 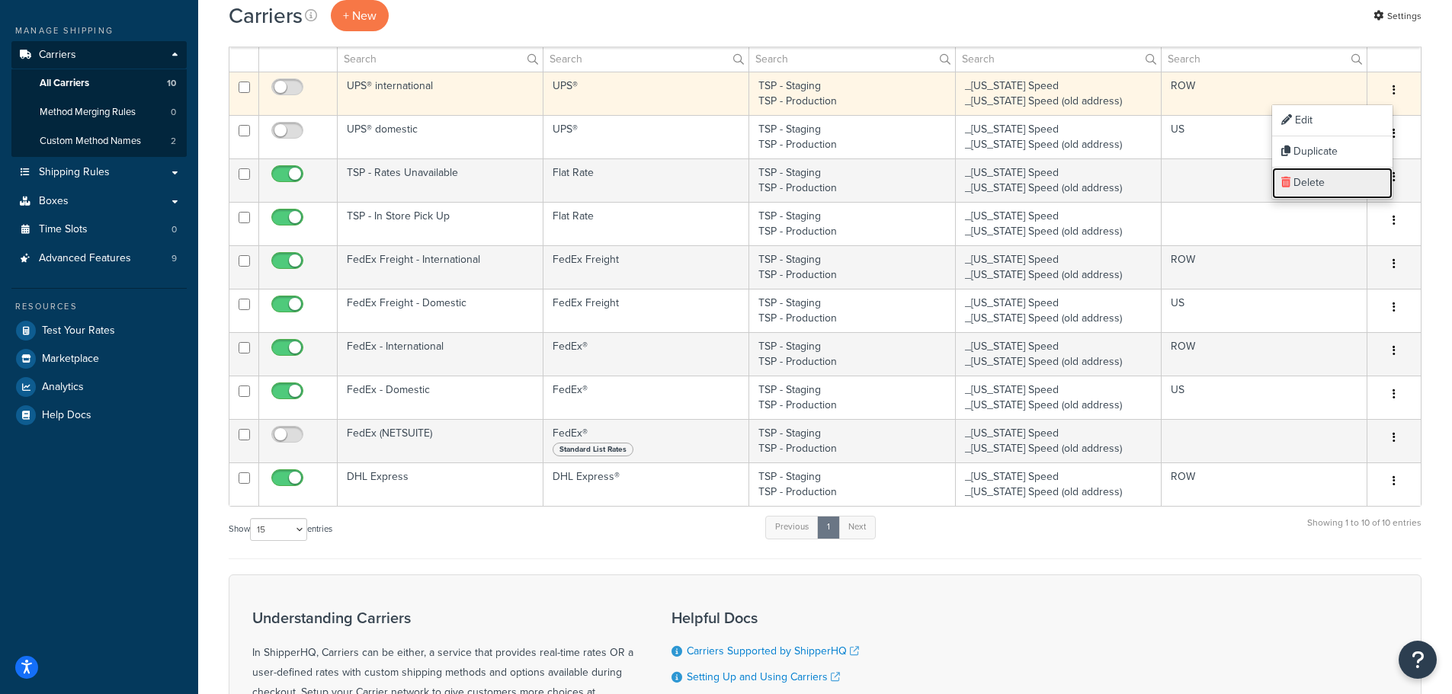 I want to click on td: TSP - In Store Pick Up, so click(x=440, y=223).